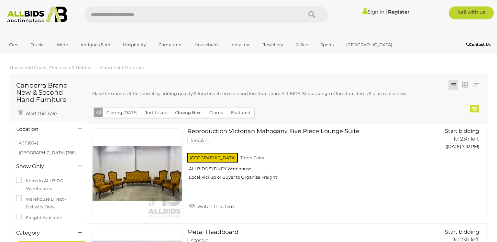 Image resolution: width=497 pixels, height=242 pixels. Describe the element at coordinates (302, 45) in the screenshot. I see `a: Office` at that location.